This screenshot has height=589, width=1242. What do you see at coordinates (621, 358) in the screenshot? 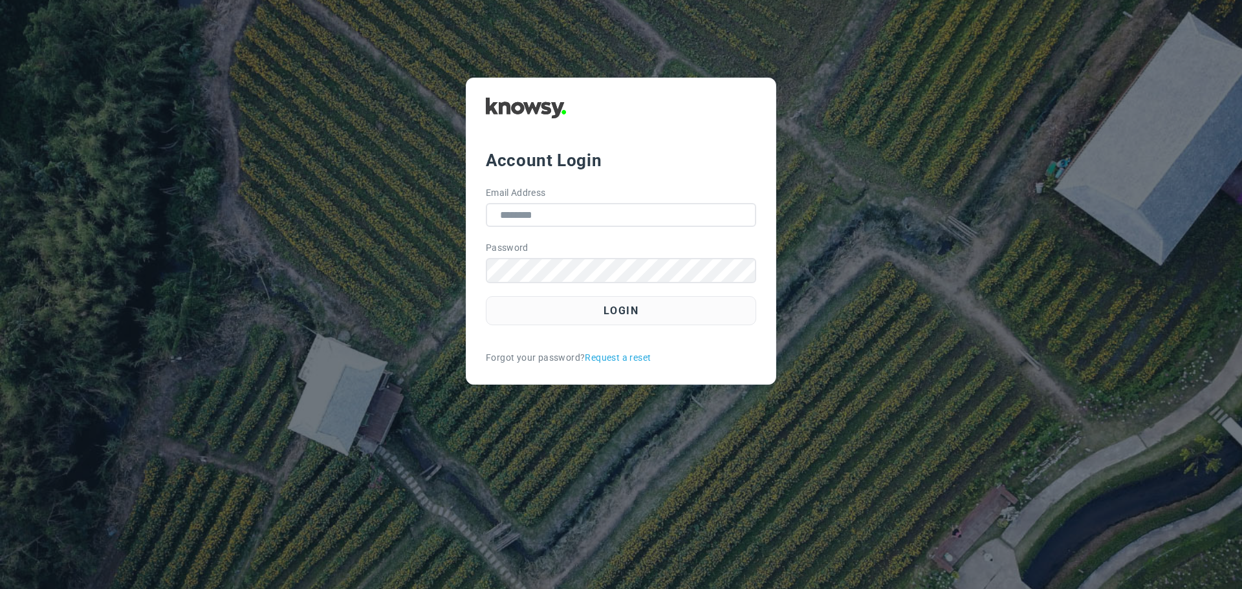
I see `div: Forgot your password?` at bounding box center [621, 358].